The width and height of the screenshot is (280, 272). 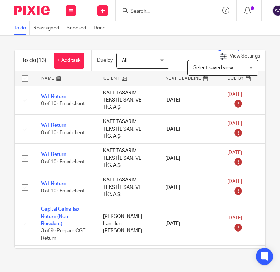 I want to click on span: (13), so click(x=41, y=60).